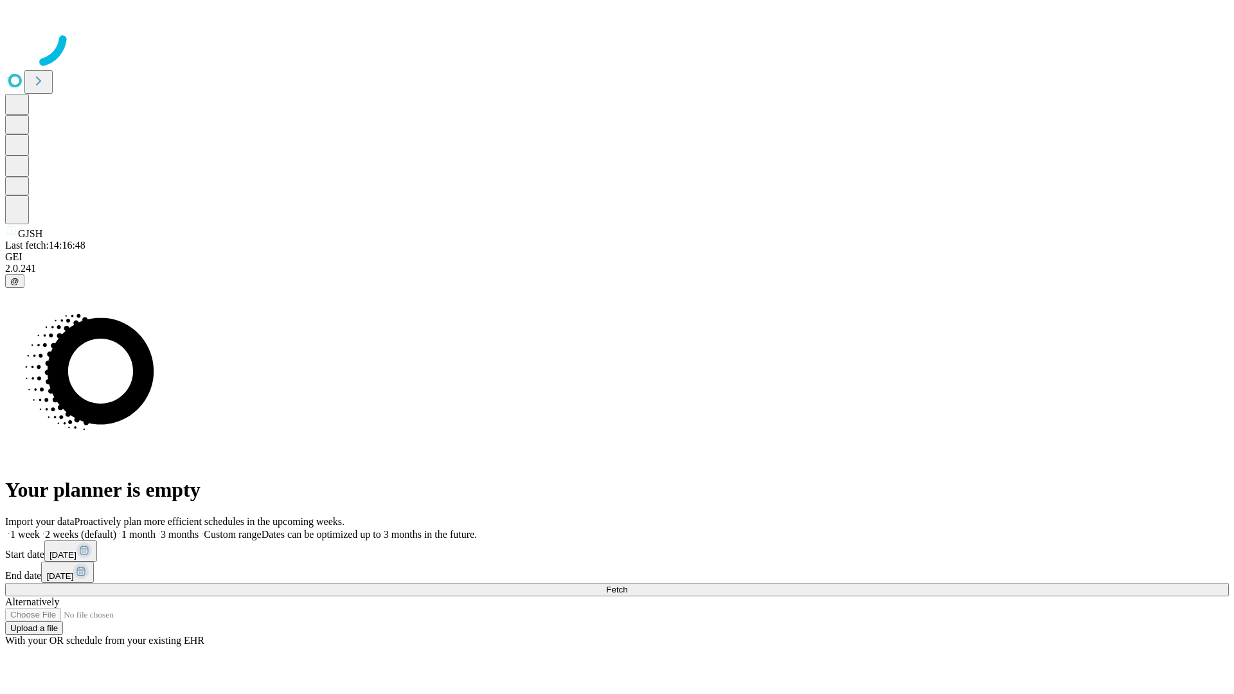 This screenshot has width=1234, height=694. What do you see at coordinates (138, 534) in the screenshot?
I see `span: 1 month` at bounding box center [138, 534].